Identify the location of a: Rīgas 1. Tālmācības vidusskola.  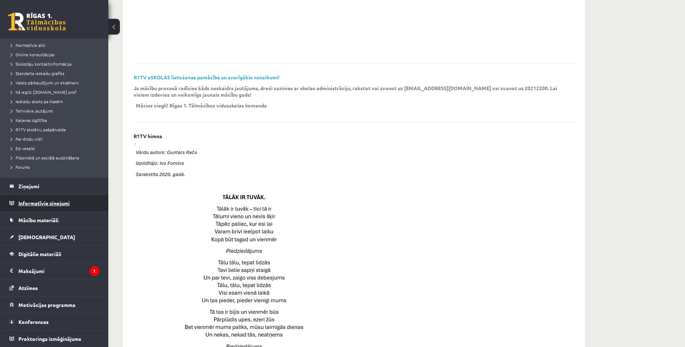
(37, 22).